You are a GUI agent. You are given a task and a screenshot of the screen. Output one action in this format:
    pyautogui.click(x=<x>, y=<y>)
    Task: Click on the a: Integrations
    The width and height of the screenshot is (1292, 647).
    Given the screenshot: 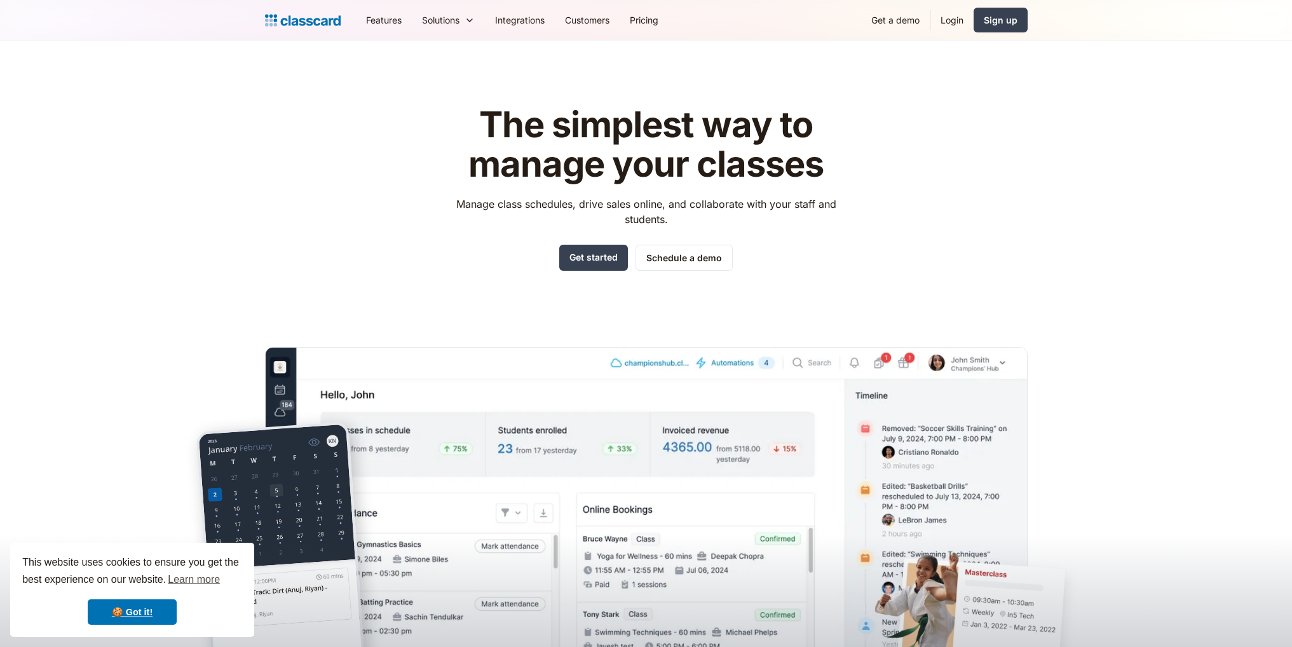 What is the action you would take?
    pyautogui.click(x=520, y=20)
    